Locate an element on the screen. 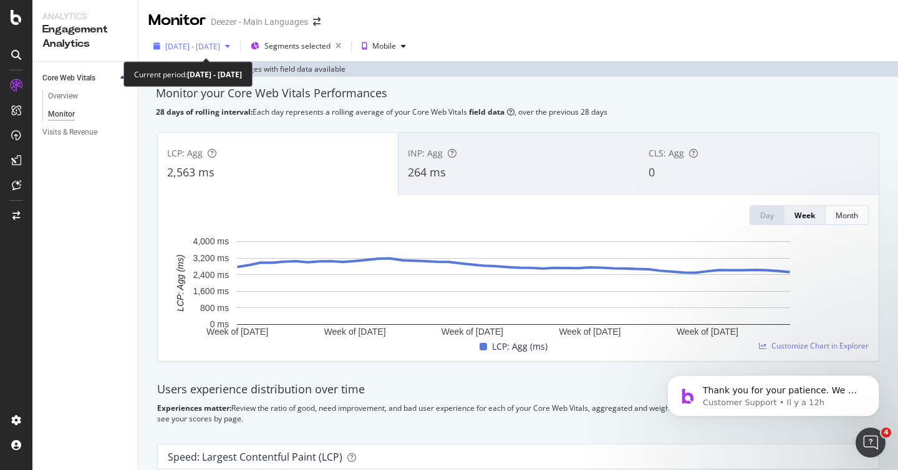  div: arrow-right-arrow-left is located at coordinates (317, 22).